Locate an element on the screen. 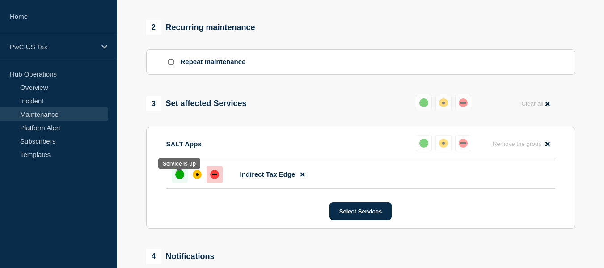 This screenshot has height=268, width=604. span: Indirect Tax Edge is located at coordinates (268, 174).